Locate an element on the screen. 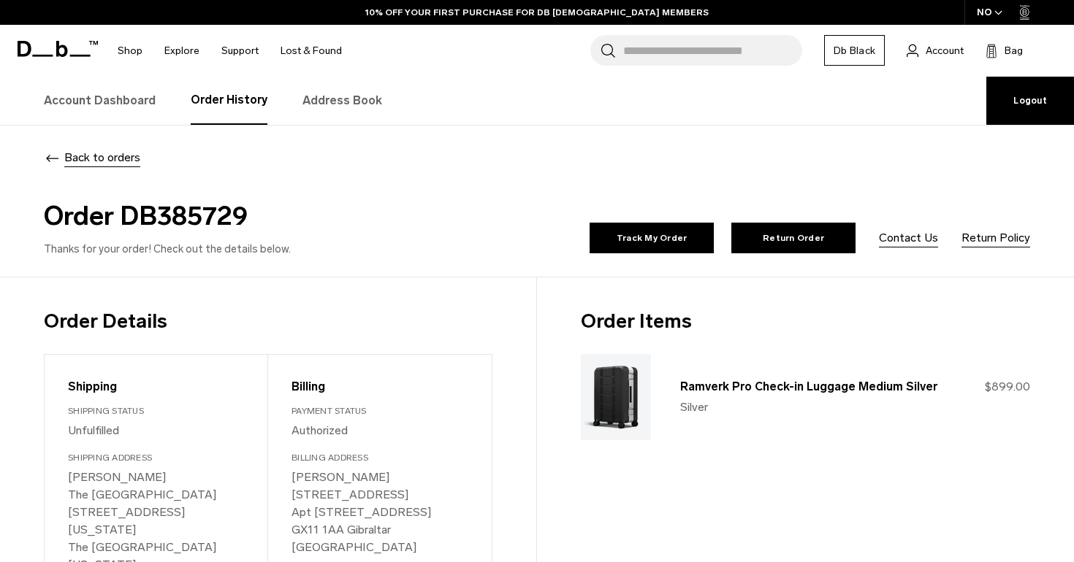  h3: Order Items is located at coordinates (805, 321).